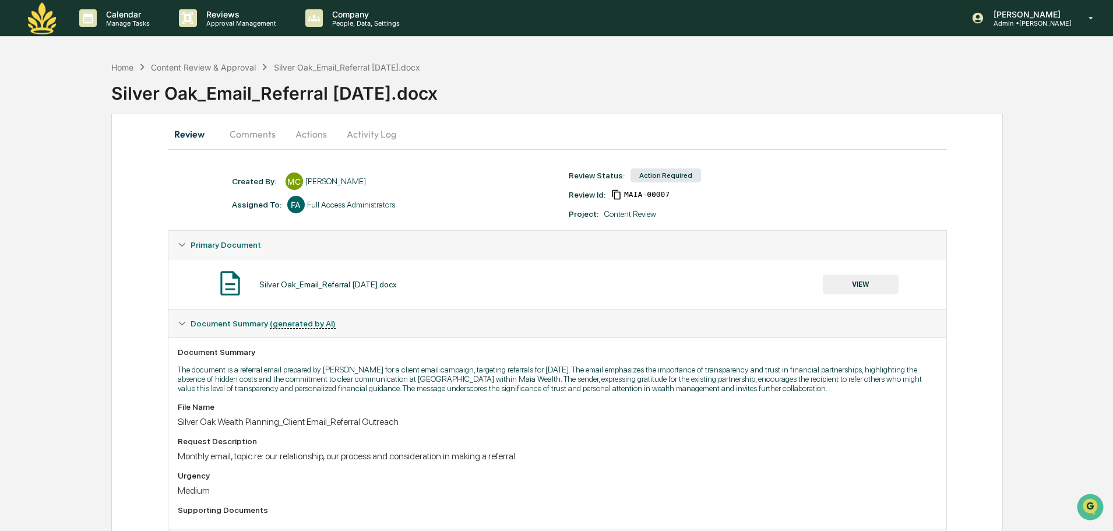 This screenshot has width=1113, height=531. Describe the element at coordinates (240, 23) in the screenshot. I see `p: Approval Management` at that location.